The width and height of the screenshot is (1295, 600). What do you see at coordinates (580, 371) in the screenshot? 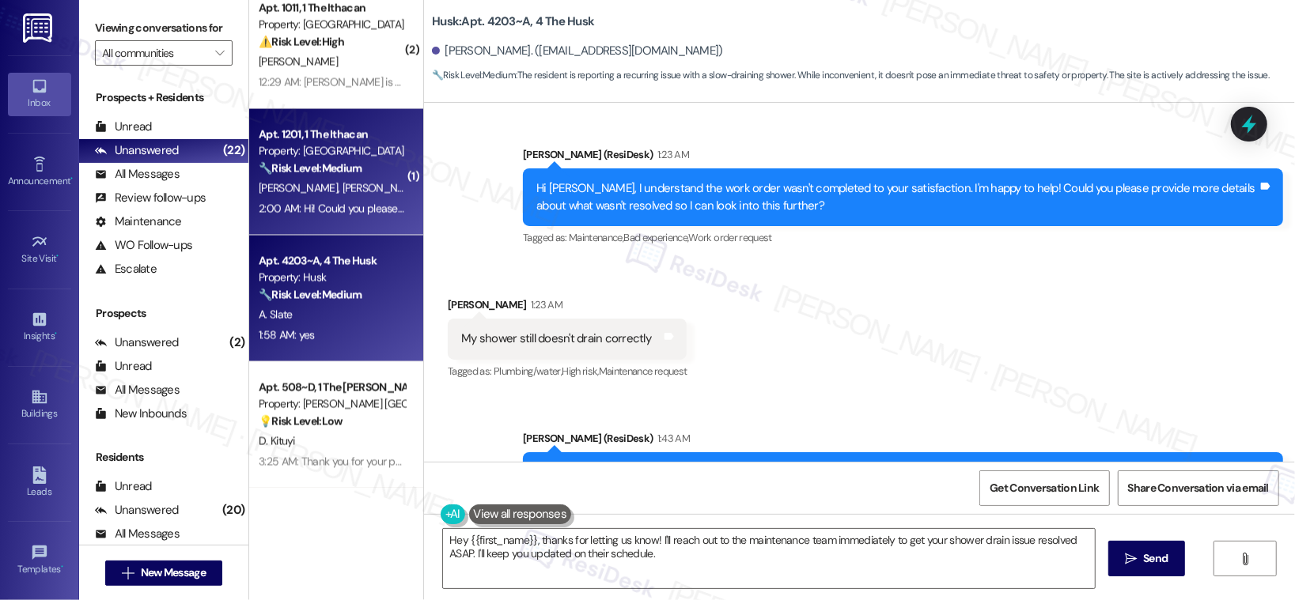
I see `span: High risk ,` at bounding box center [580, 371].